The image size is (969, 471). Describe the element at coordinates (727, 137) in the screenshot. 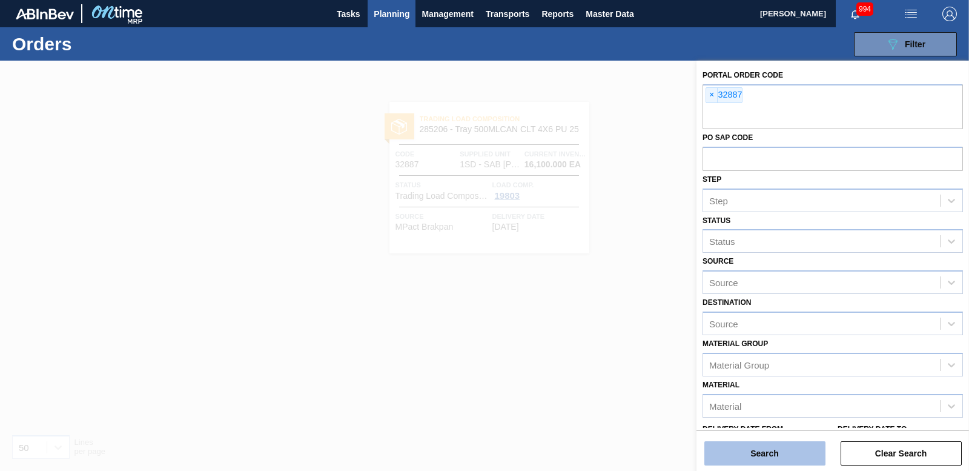

I see `label: PO SAP Code` at that location.